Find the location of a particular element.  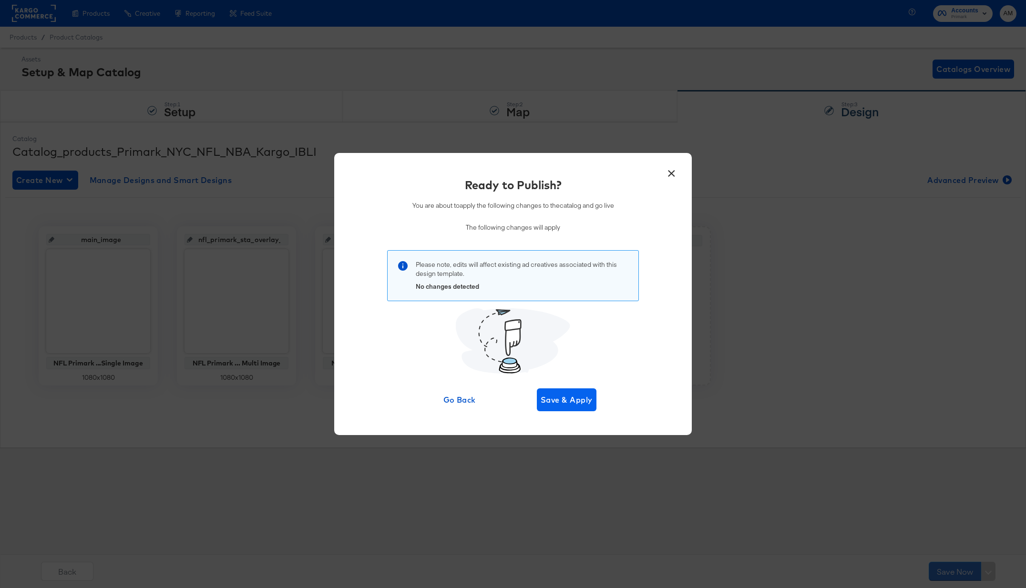

p: You are about to apply the following changes to the catalog and go live is located at coordinates (513, 205).